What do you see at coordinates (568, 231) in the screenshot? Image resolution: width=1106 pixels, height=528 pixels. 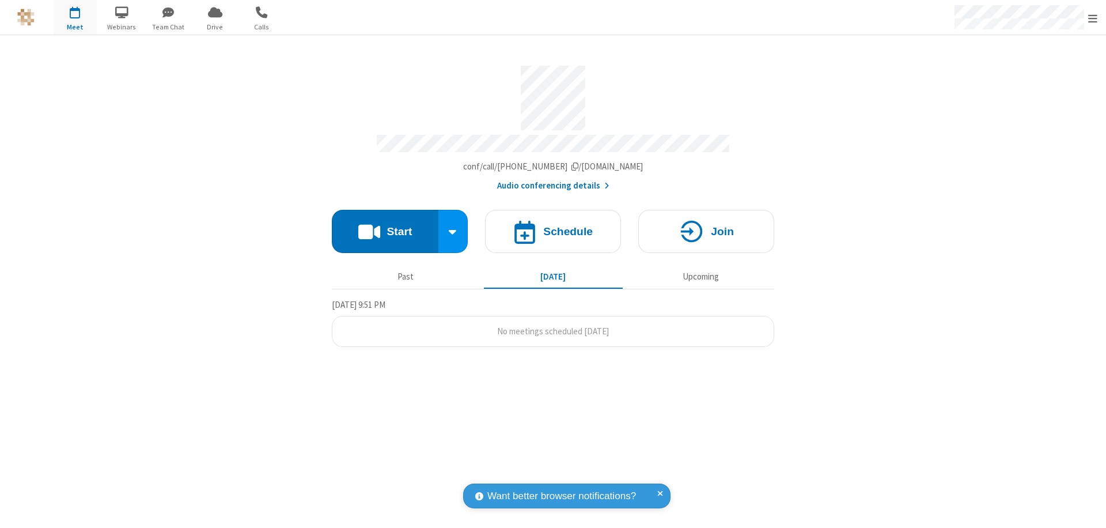 I see `h4: Schedule` at bounding box center [568, 231].